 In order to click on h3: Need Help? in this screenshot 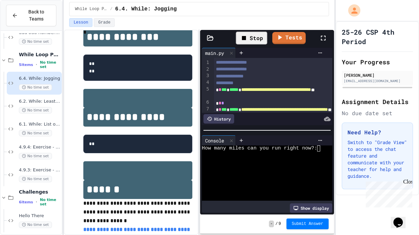, I will do `click(377, 133)`.